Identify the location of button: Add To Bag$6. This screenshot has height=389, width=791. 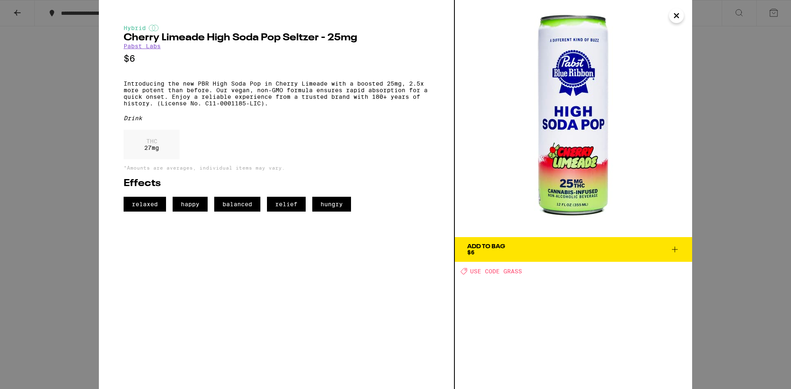
(573, 250).